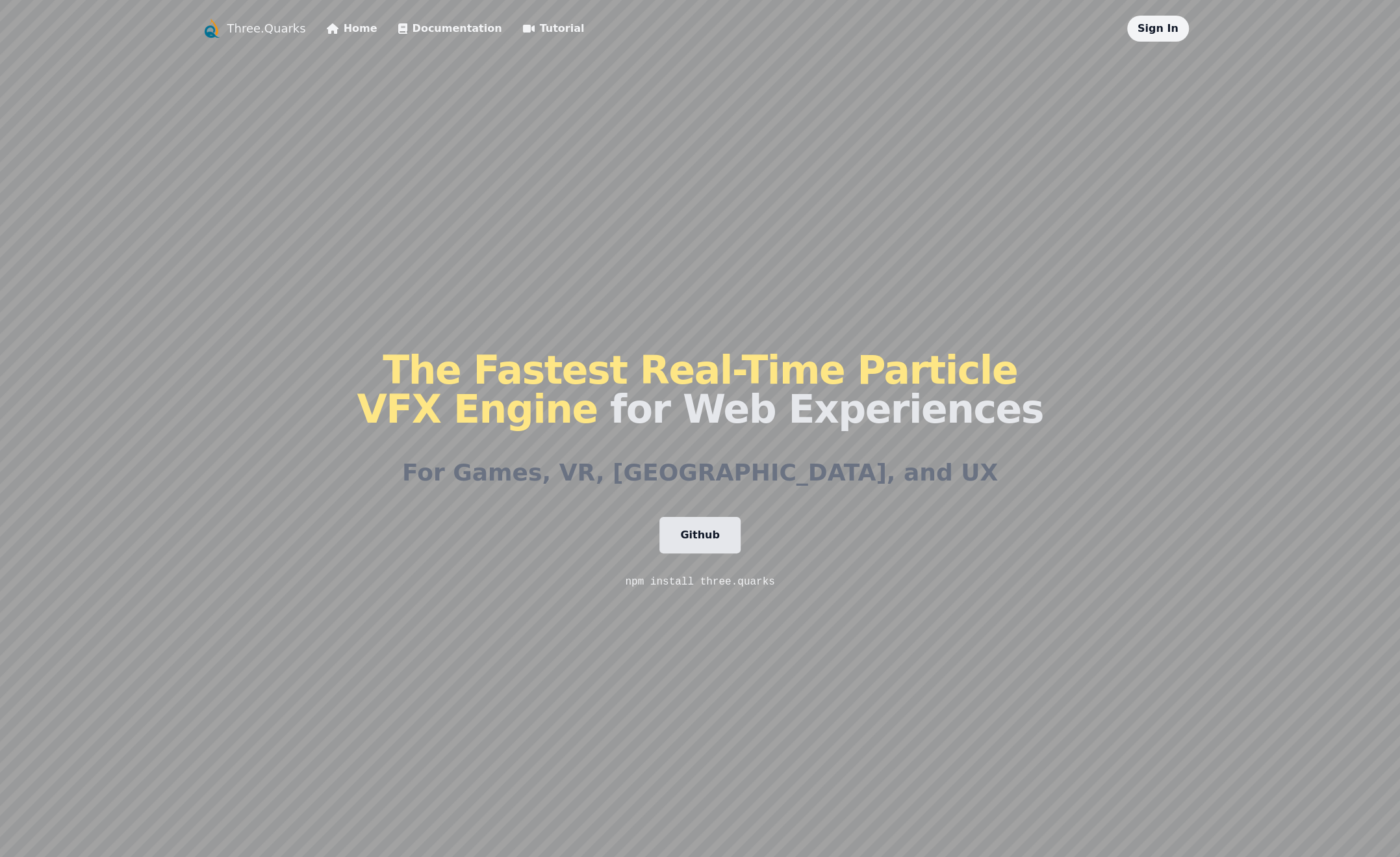 This screenshot has width=1400, height=857. What do you see at coordinates (1158, 28) in the screenshot?
I see `a: Sign In` at bounding box center [1158, 28].